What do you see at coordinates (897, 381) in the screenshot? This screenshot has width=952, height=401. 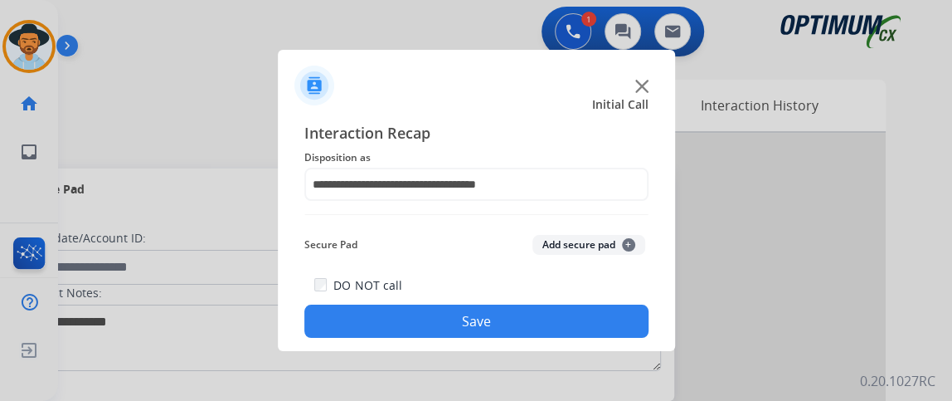 I see `p: 0.20.1027RC` at bounding box center [897, 381].